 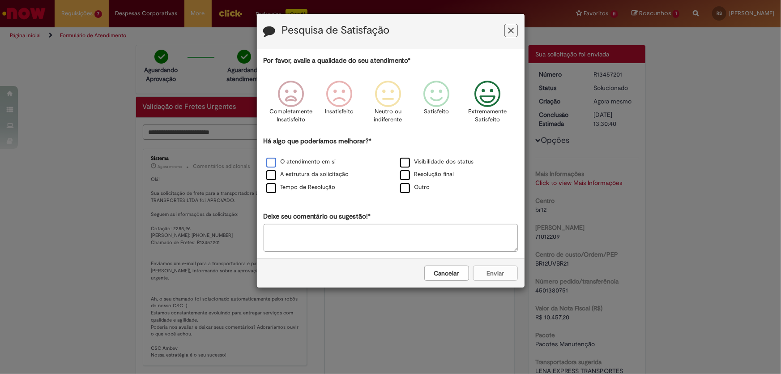 I want to click on p: Neutro ou indiferente, so click(x=388, y=115).